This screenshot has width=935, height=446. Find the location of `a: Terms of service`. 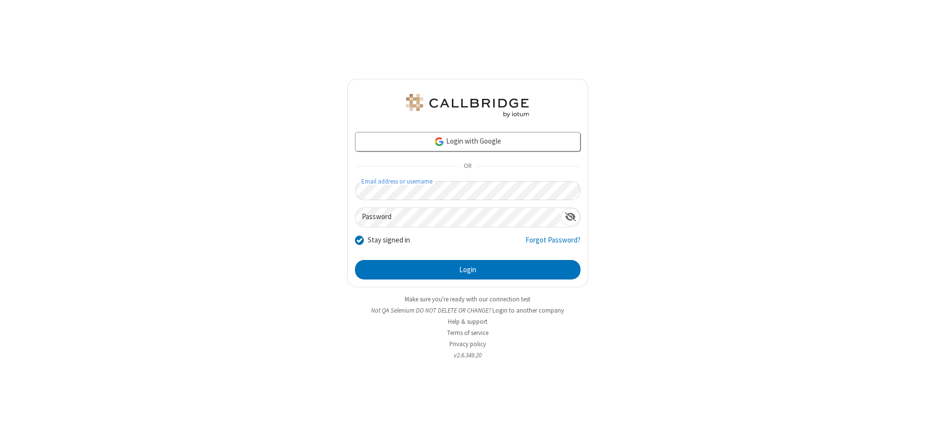

a: Terms of service is located at coordinates (468, 333).